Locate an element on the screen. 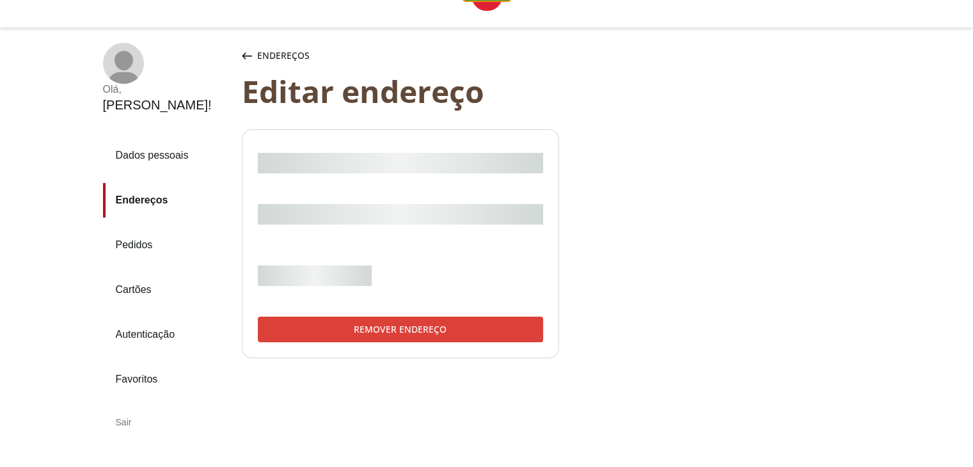 Image resolution: width=973 pixels, height=467 pixels. button: Endereços is located at coordinates (276, 56).